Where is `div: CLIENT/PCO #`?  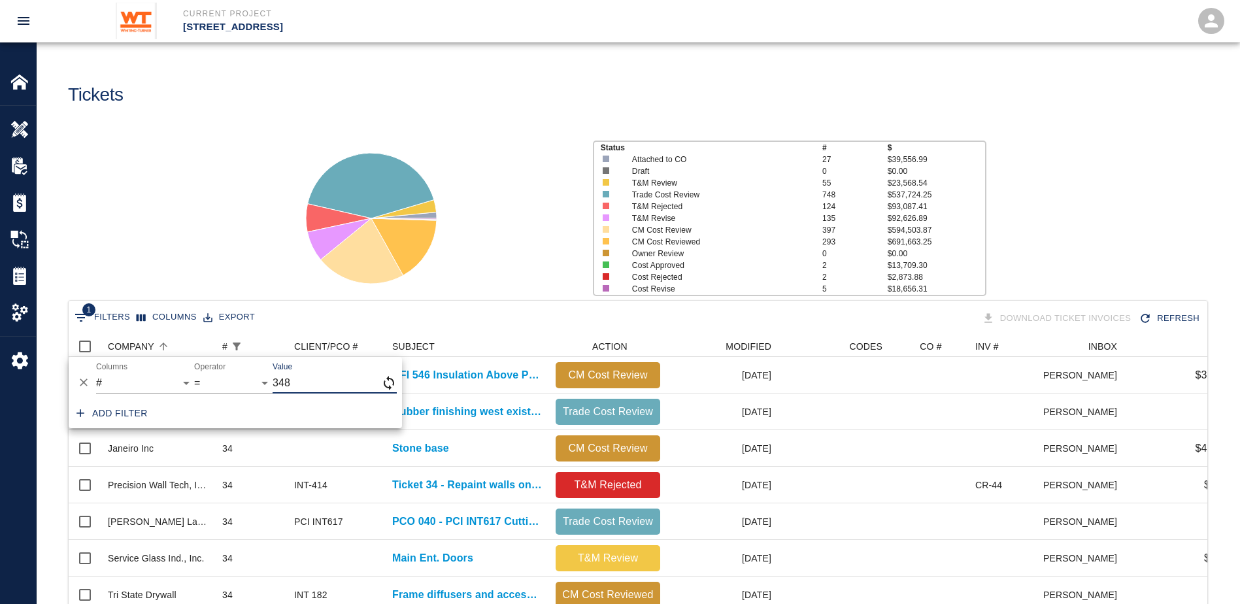
div: CLIENT/PCO # is located at coordinates (326, 346).